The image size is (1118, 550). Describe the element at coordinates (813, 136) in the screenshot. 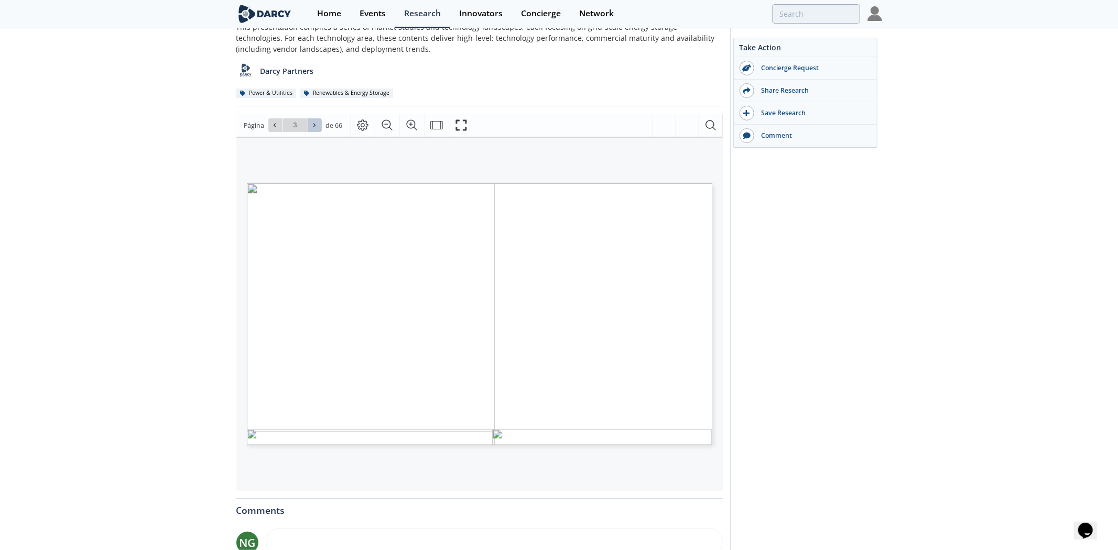

I see `div: Comment` at that location.